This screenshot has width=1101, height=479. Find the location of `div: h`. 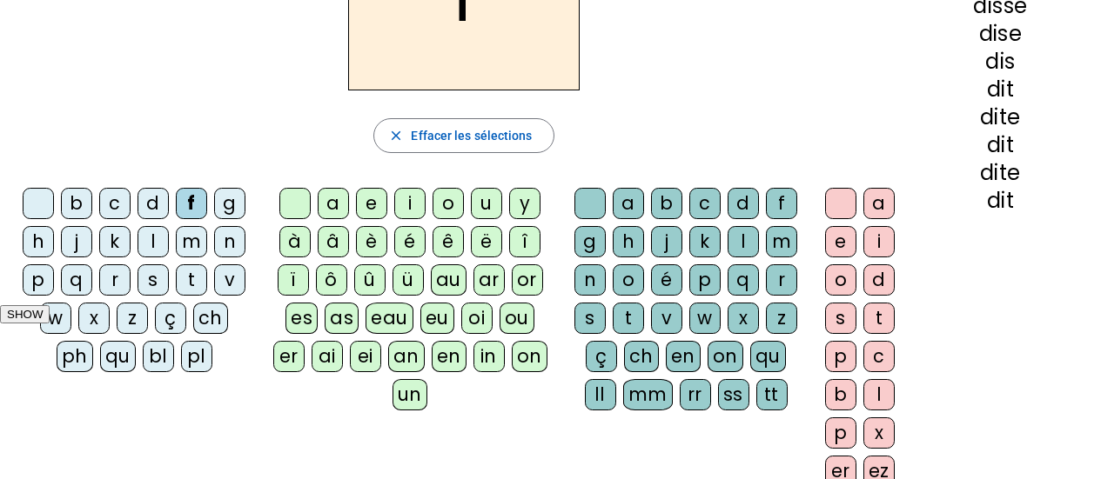

div: h is located at coordinates (38, 242).